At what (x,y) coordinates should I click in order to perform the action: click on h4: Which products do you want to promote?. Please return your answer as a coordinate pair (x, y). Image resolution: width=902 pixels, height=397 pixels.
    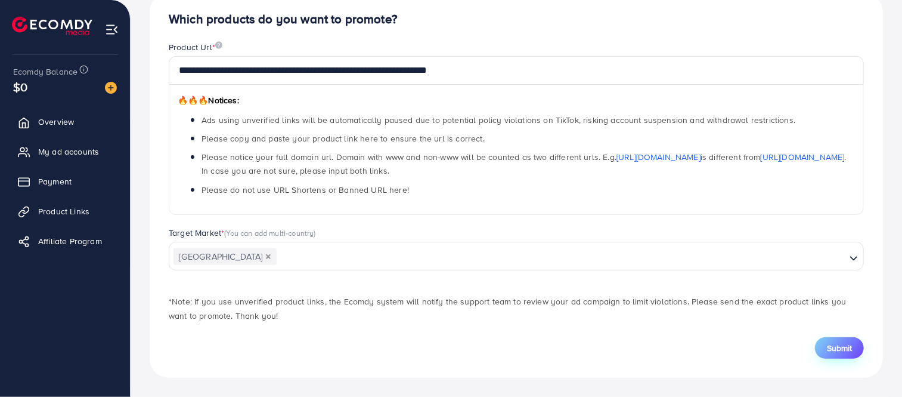
    Looking at the image, I should click on (516, 19).